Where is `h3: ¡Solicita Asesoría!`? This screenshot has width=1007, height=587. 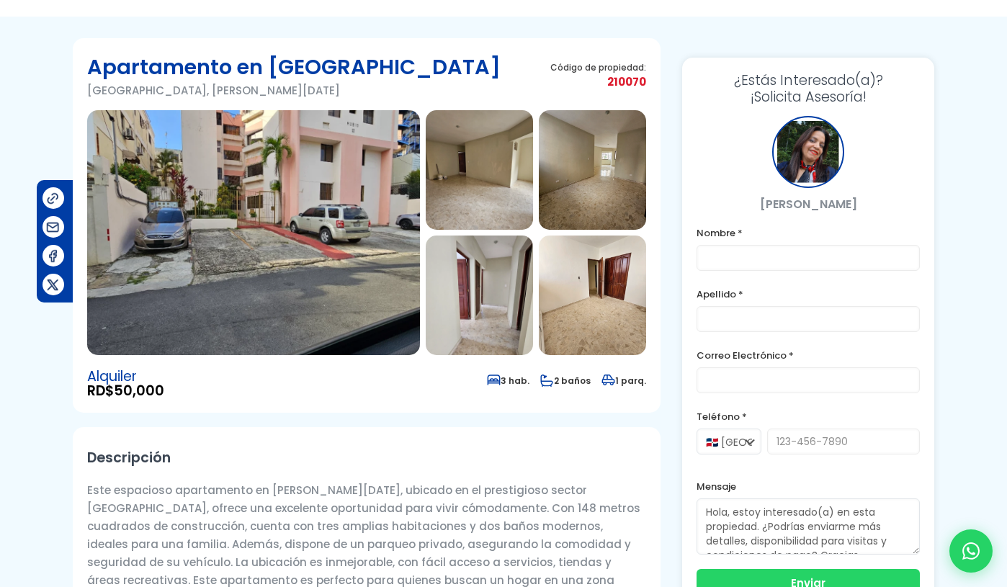 h3: ¡Solicita Asesoría! is located at coordinates (809, 89).